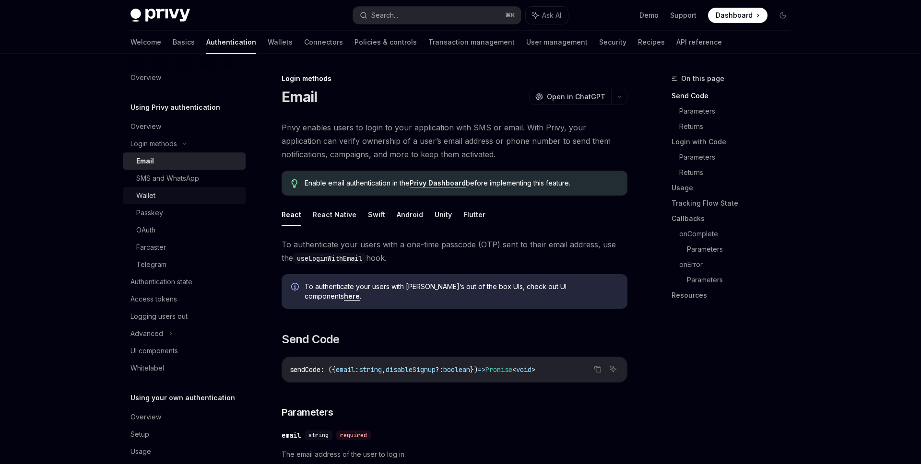 The height and width of the screenshot is (464, 921). I want to click on button: Android, so click(410, 214).